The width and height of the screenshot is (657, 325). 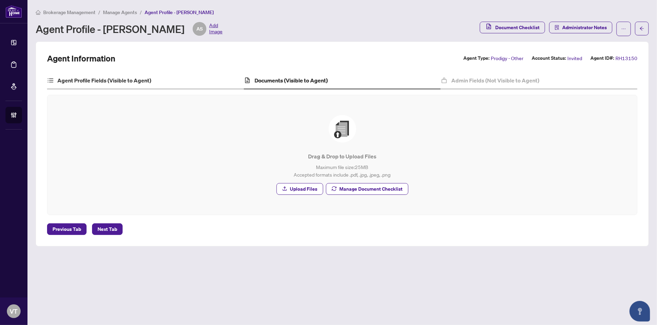 What do you see at coordinates (300, 189) in the screenshot?
I see `button: Upload Files` at bounding box center [300, 189].